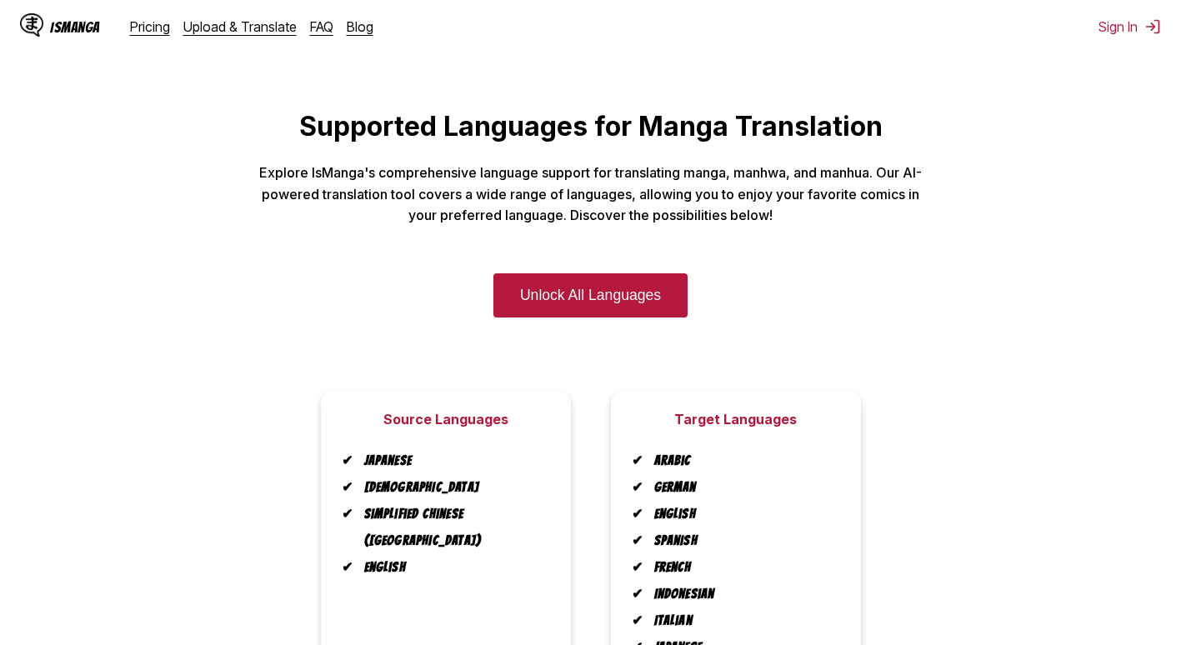 Image resolution: width=1181 pixels, height=645 pixels. What do you see at coordinates (742, 567) in the screenshot?
I see `li: French` at bounding box center [742, 567].